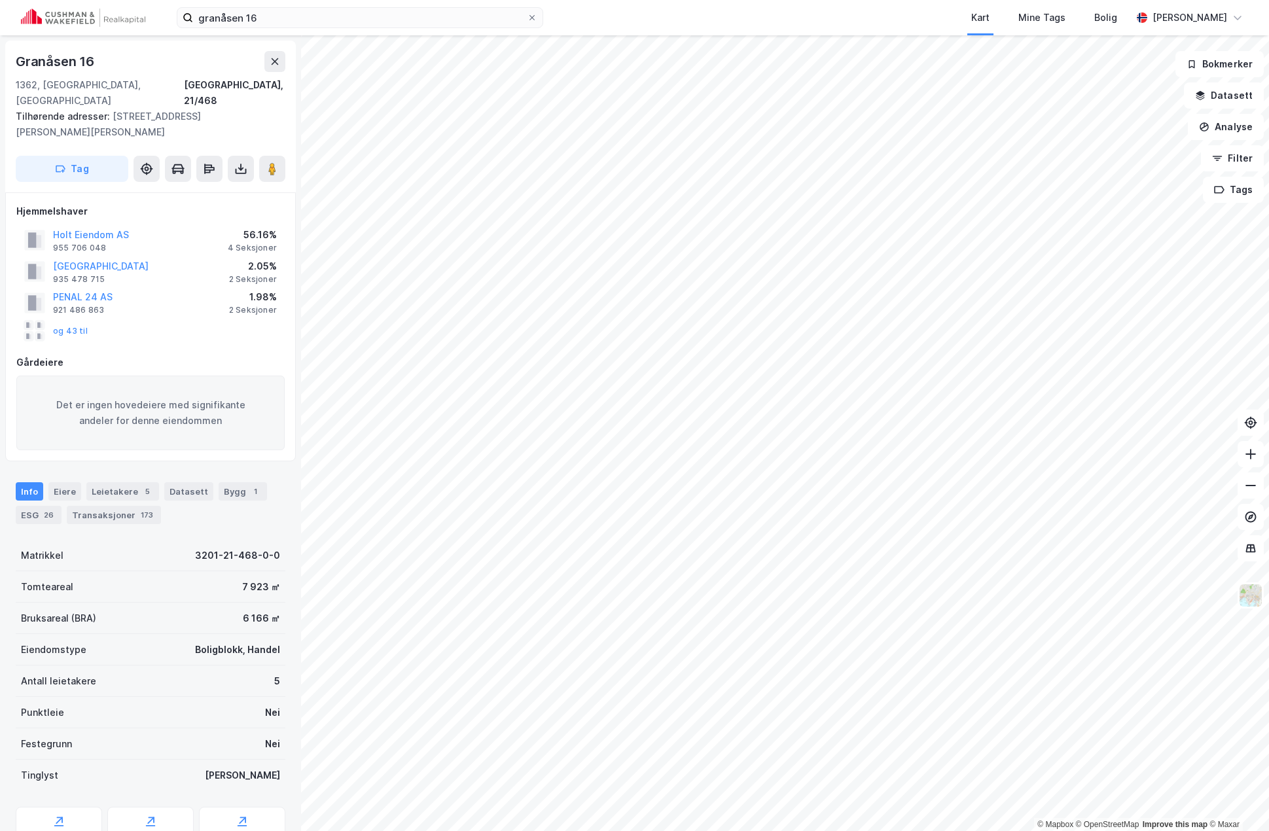  Describe the element at coordinates (151, 211) in the screenshot. I see `div: Hjemmelshaver` at that location.